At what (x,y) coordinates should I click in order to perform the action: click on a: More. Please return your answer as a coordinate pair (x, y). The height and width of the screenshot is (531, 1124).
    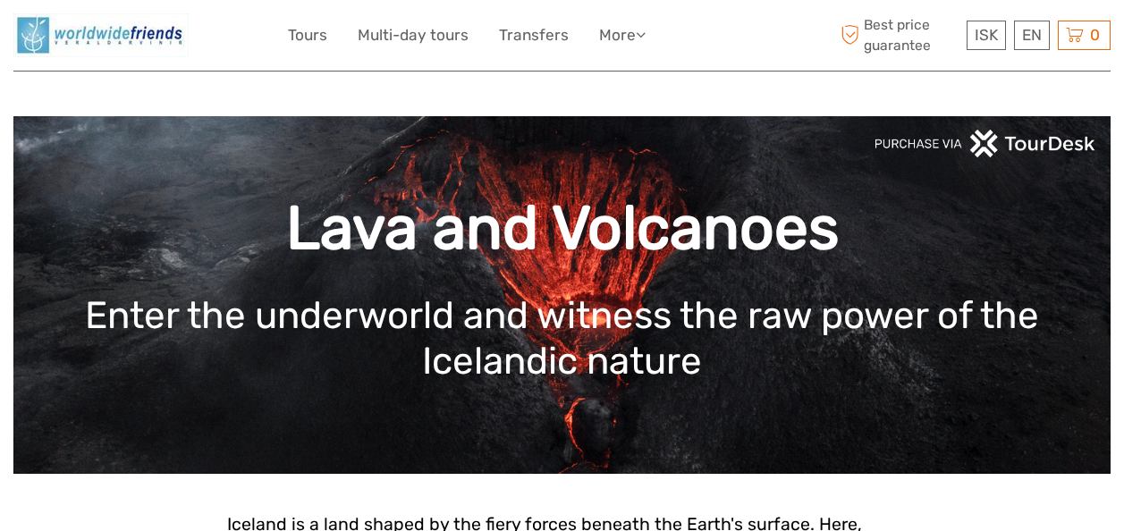
    Looking at the image, I should click on (622, 35).